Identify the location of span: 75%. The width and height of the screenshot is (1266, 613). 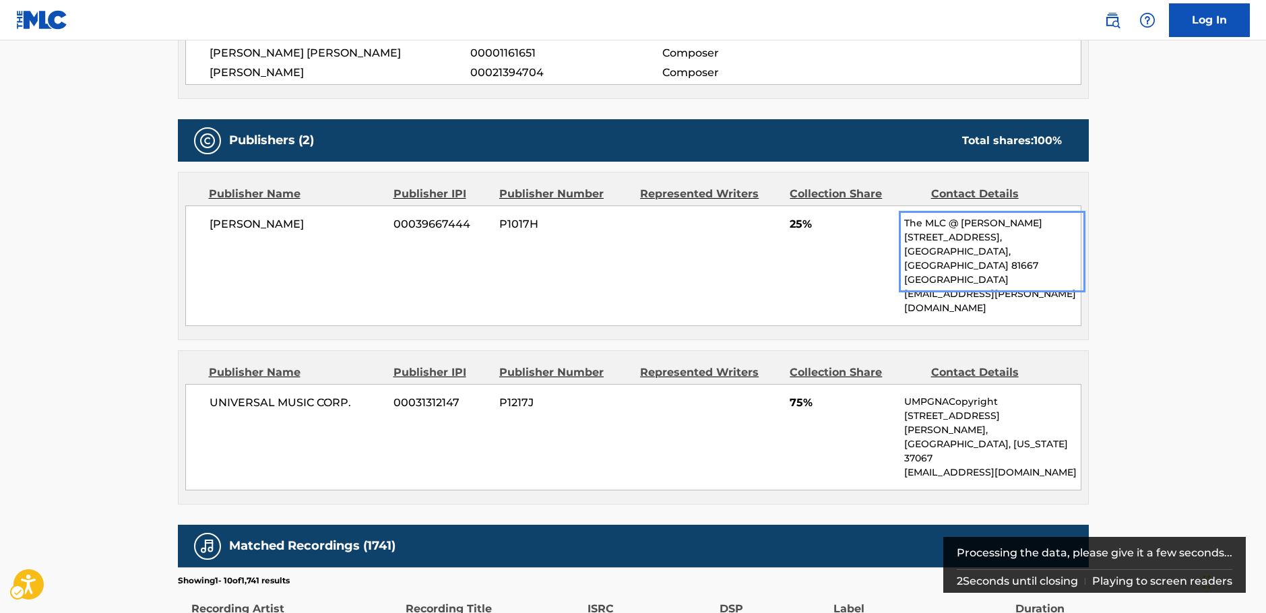
(842, 403).